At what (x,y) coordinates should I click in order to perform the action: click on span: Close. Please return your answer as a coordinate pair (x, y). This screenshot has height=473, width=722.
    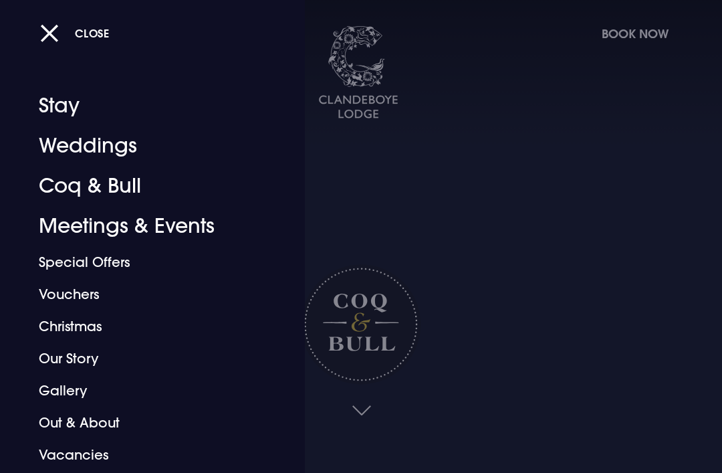
    Looking at the image, I should click on (92, 33).